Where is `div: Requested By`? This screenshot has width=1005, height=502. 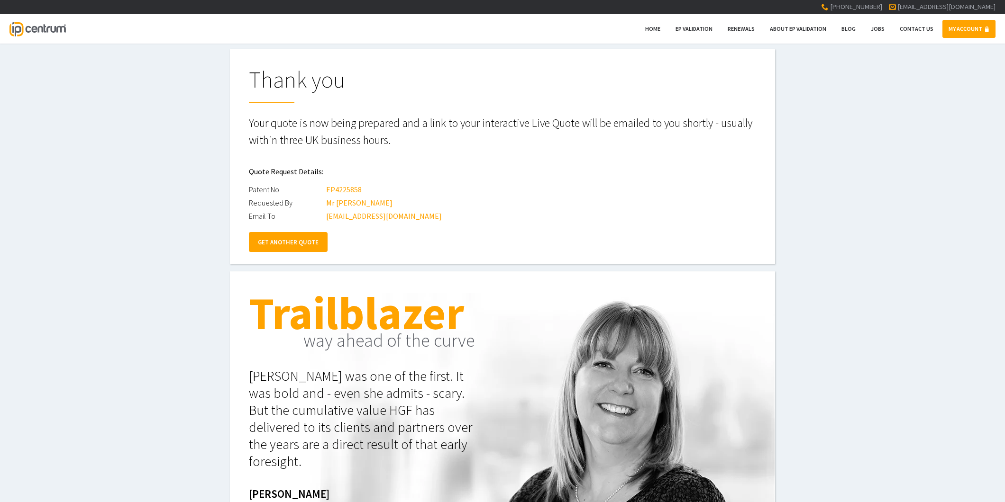 div: Requested By is located at coordinates (287, 203).